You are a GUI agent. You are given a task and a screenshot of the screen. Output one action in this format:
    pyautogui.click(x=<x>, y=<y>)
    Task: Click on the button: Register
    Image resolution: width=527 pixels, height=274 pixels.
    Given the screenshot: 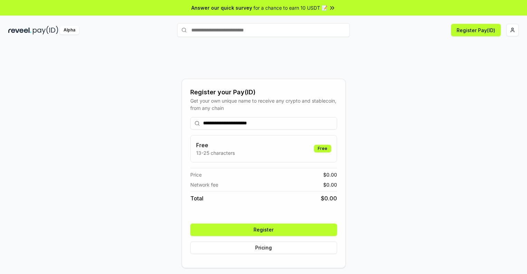 What is the action you would take?
    pyautogui.click(x=263, y=229)
    